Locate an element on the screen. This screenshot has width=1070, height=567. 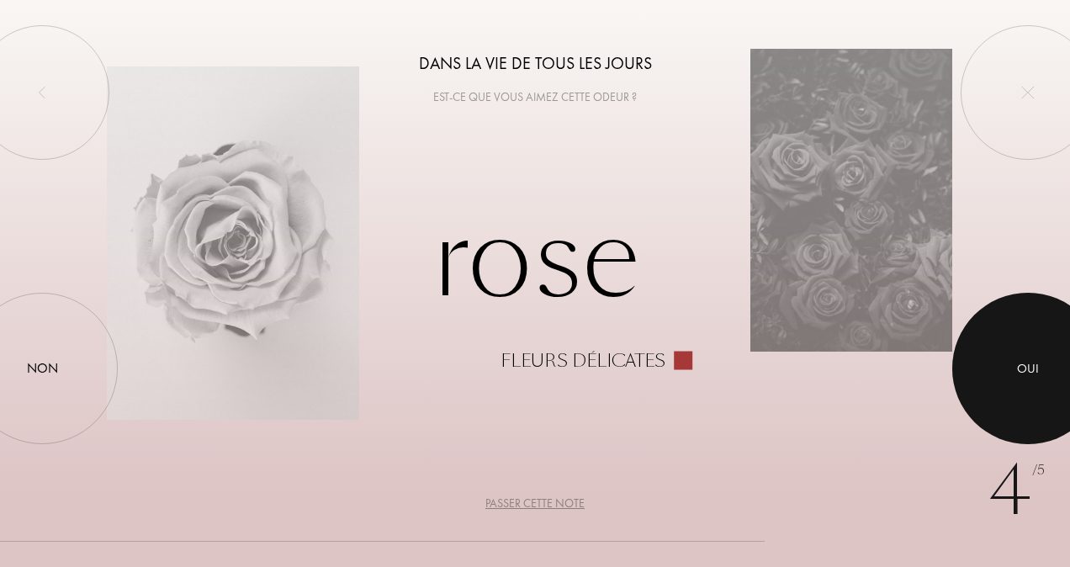
div: Oui is located at coordinates (1028, 368).